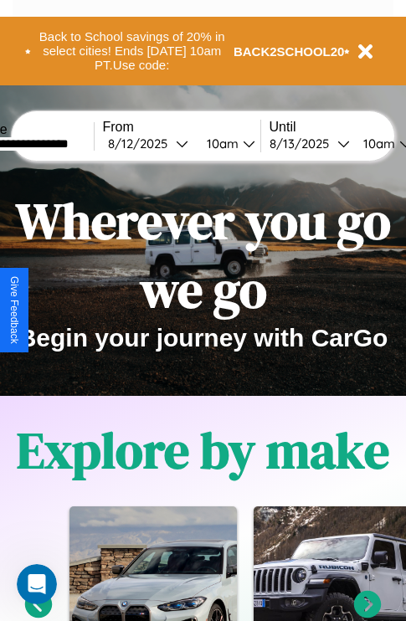  I want to click on div: 8 / 13 / 2025, so click(303, 143).